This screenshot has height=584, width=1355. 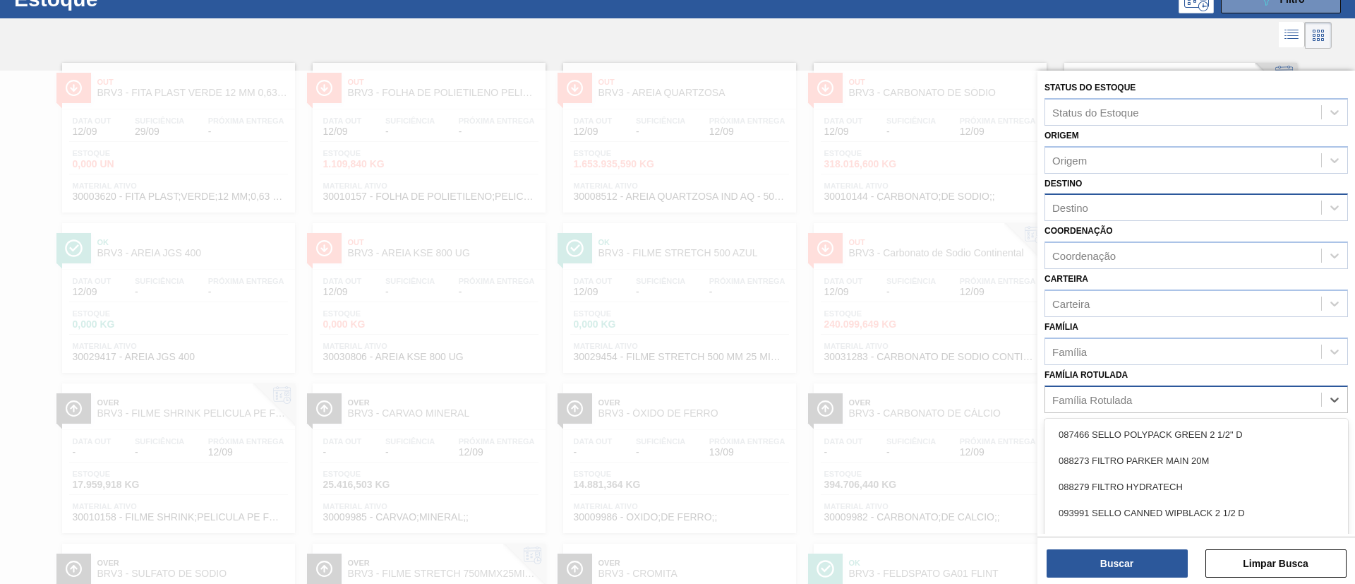 What do you see at coordinates (1063, 184) in the screenshot?
I see `label: Destino` at bounding box center [1063, 184].